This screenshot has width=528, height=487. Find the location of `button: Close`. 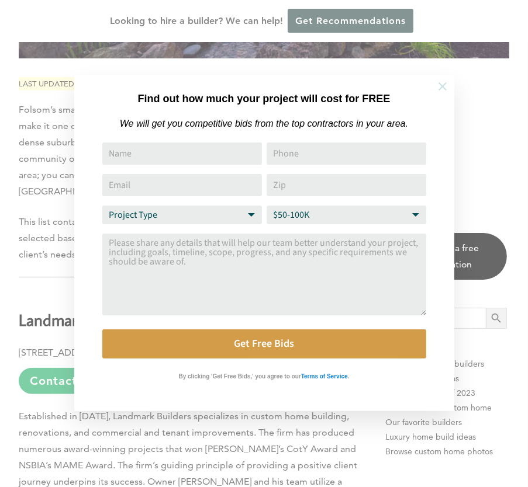

button: Close is located at coordinates (442, 86).